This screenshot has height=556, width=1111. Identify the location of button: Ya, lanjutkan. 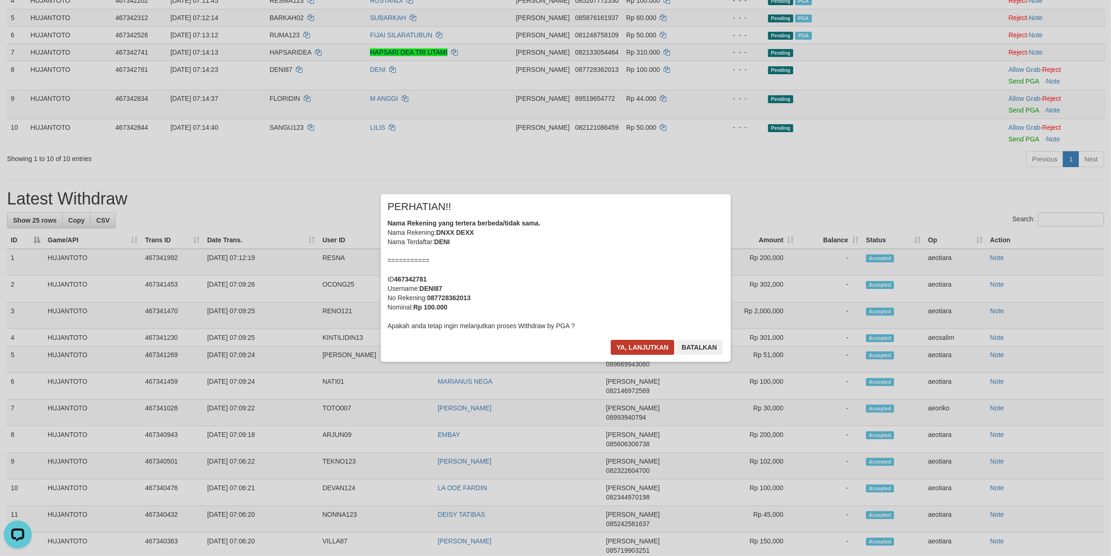
(642, 347).